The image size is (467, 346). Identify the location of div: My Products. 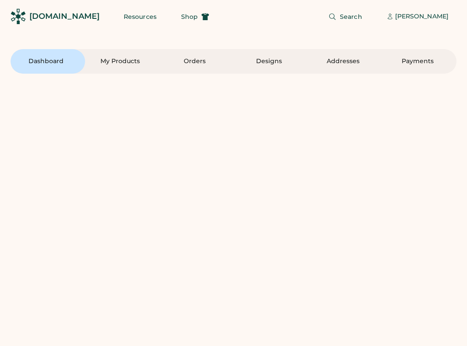
(121, 61).